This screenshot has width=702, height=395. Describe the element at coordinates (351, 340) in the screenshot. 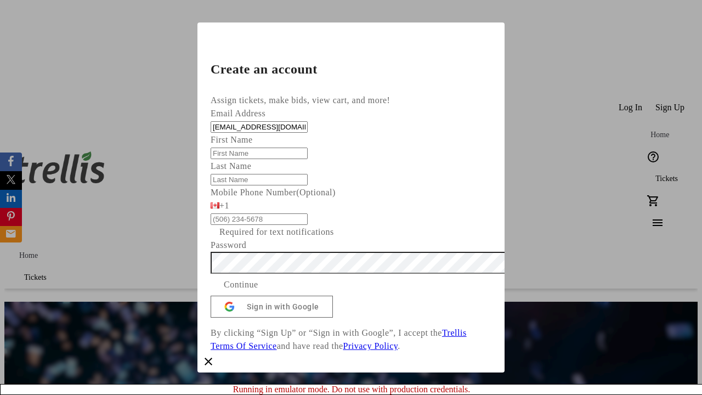

I see `p: By clicking “Sign Up” or “Sign in with Google”, I accept the and have read the .` at that location.